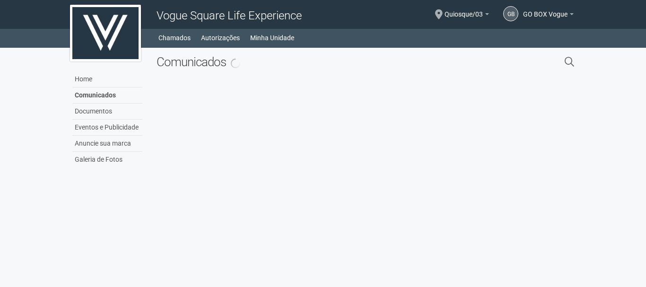  I want to click on a: Minha Unidade, so click(272, 38).